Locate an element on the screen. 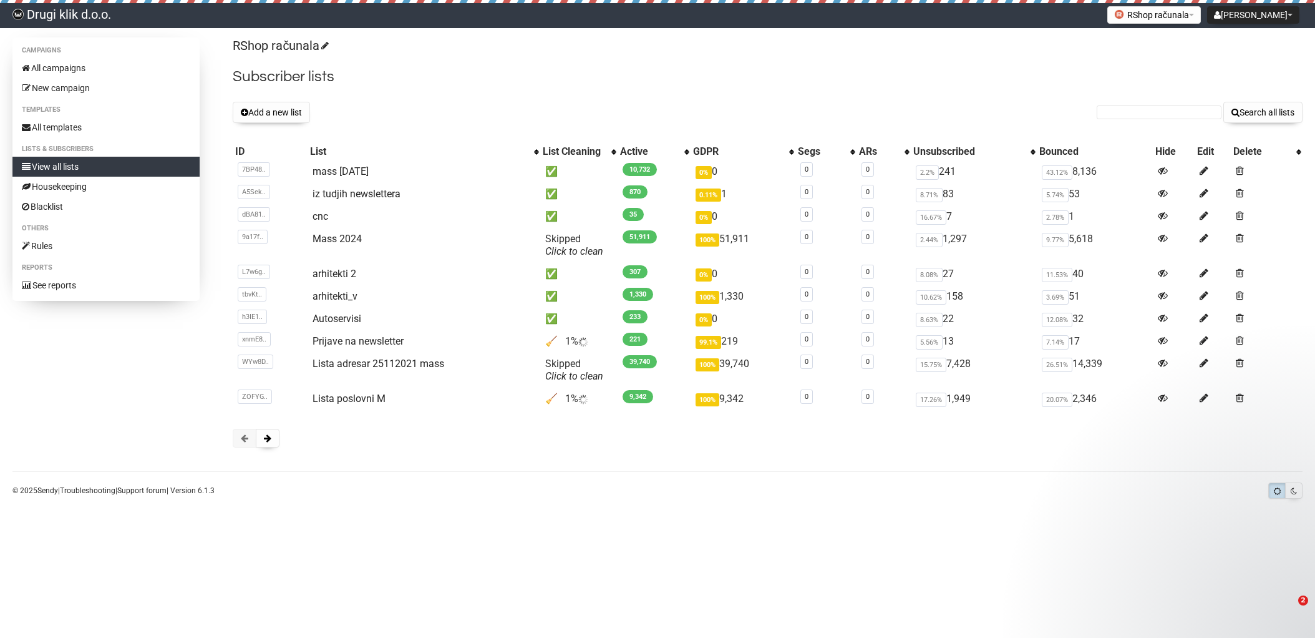 Image resolution: width=1315 pixels, height=638 pixels. td: 40 is located at coordinates (1095, 274).